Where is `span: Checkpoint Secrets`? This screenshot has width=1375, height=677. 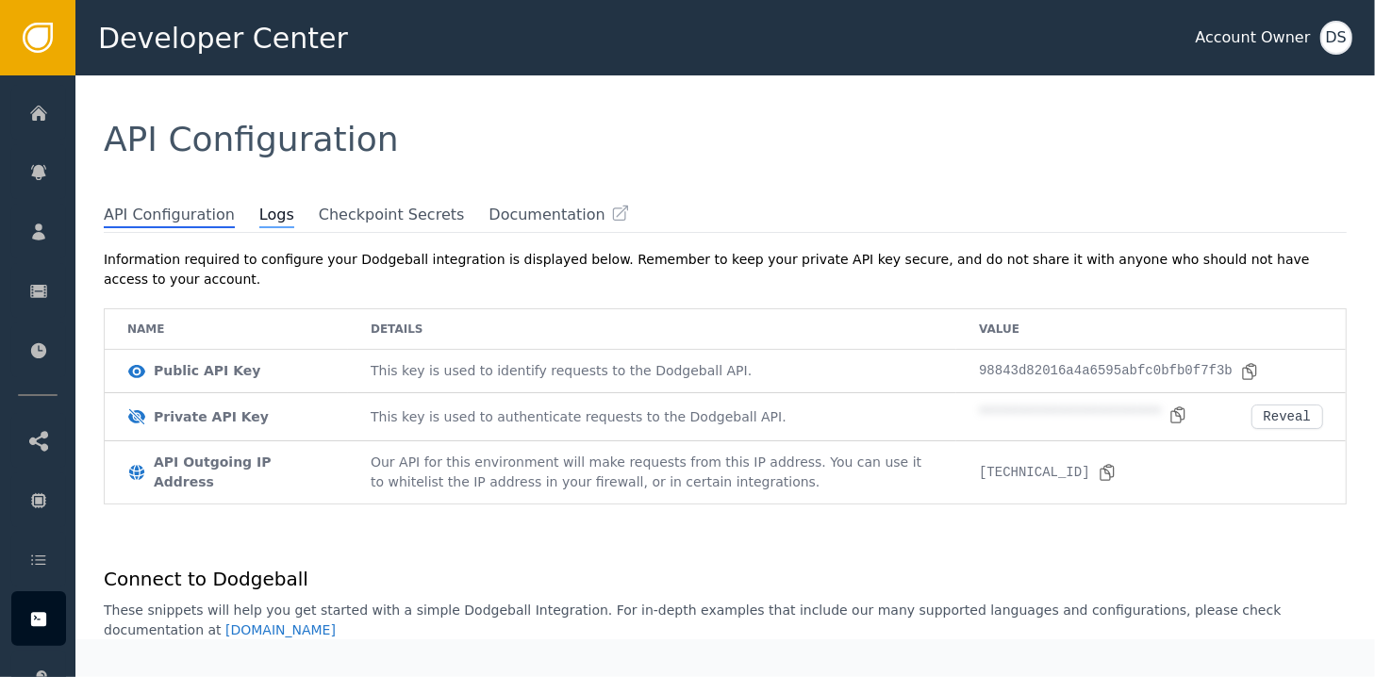 span: Checkpoint Secrets is located at coordinates (391, 215).